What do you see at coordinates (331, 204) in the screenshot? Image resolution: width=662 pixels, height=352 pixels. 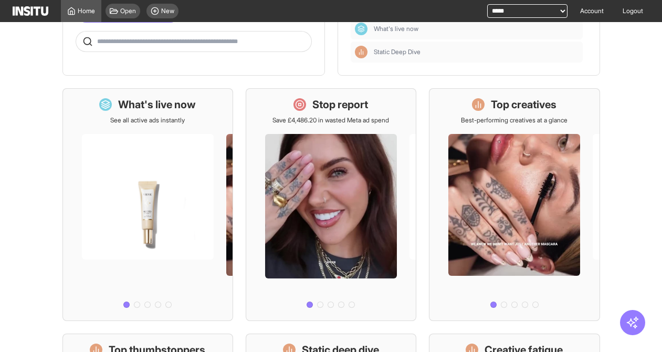 I see `a: Stop reportSave £4,486.20 in wasted Meta ad spend` at bounding box center [331, 204].